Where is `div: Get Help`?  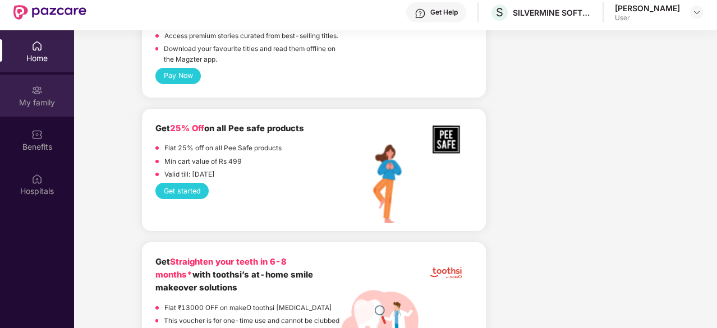
div: Get Help is located at coordinates (444, 12).